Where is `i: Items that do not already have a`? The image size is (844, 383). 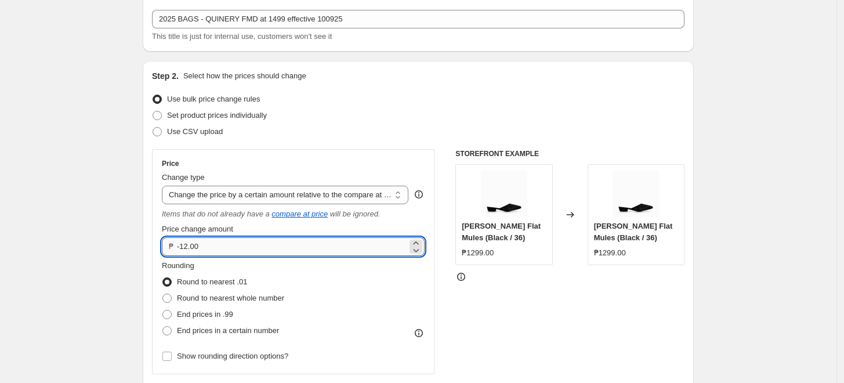 i: Items that do not already have a is located at coordinates (216, 213).